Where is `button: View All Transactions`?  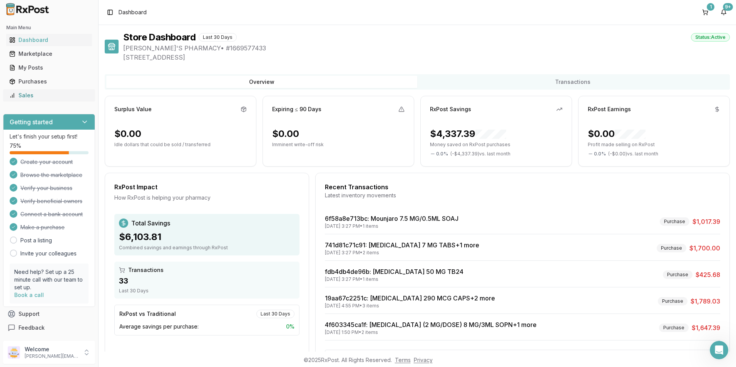 button: View All Transactions is located at coordinates (522, 356).